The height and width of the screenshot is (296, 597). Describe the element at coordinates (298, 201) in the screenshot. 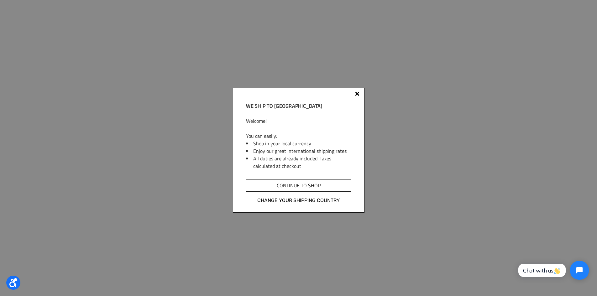

I see `a: Change your shipping country` at that location.